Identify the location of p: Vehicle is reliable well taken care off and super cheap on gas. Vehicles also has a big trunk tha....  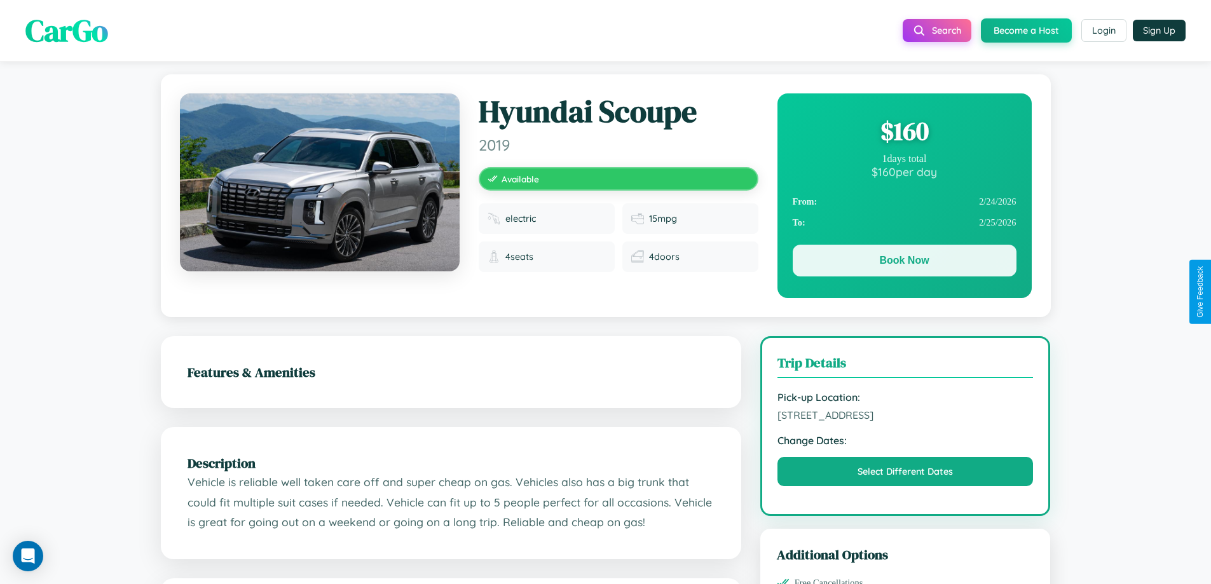
(451, 502).